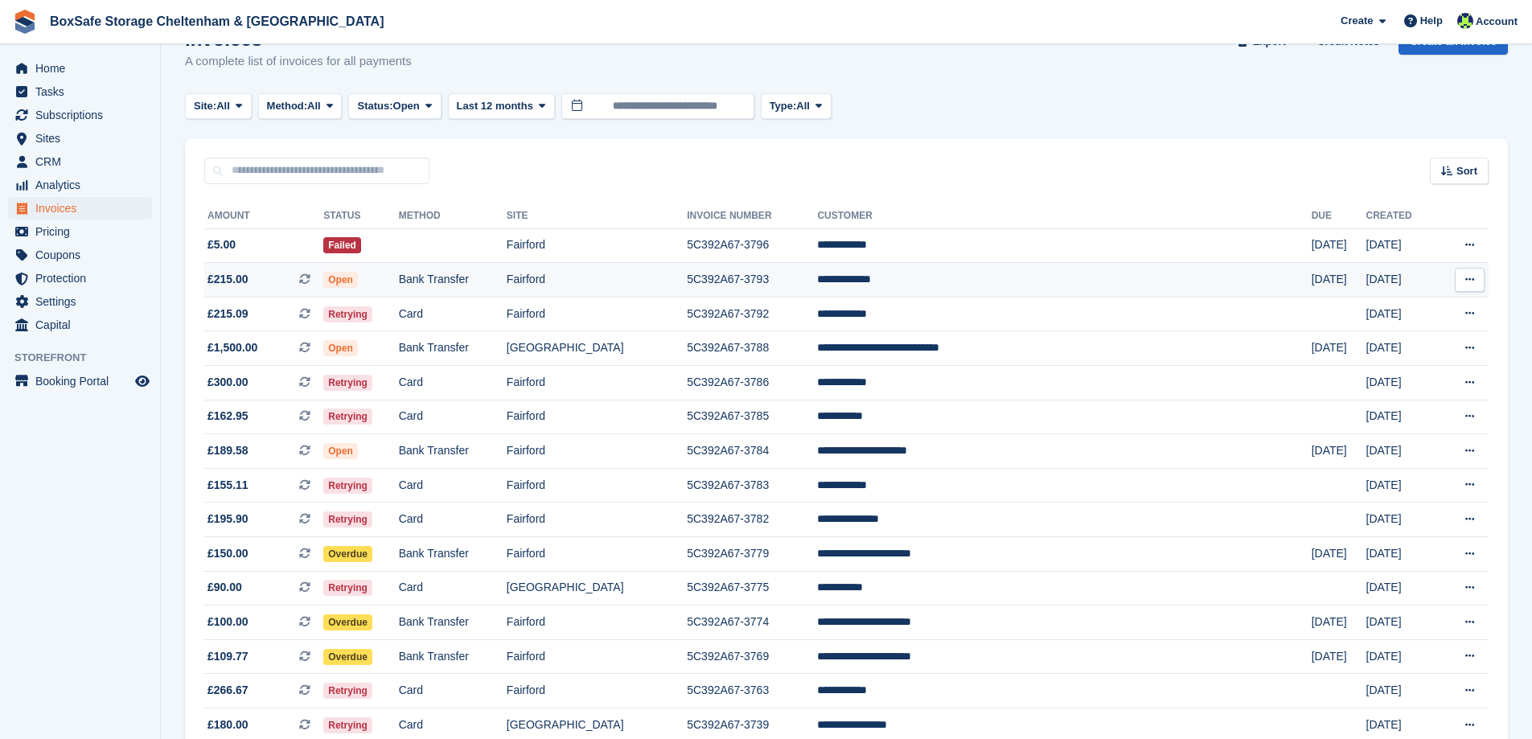  I want to click on td: 5C392A67-3779, so click(752, 554).